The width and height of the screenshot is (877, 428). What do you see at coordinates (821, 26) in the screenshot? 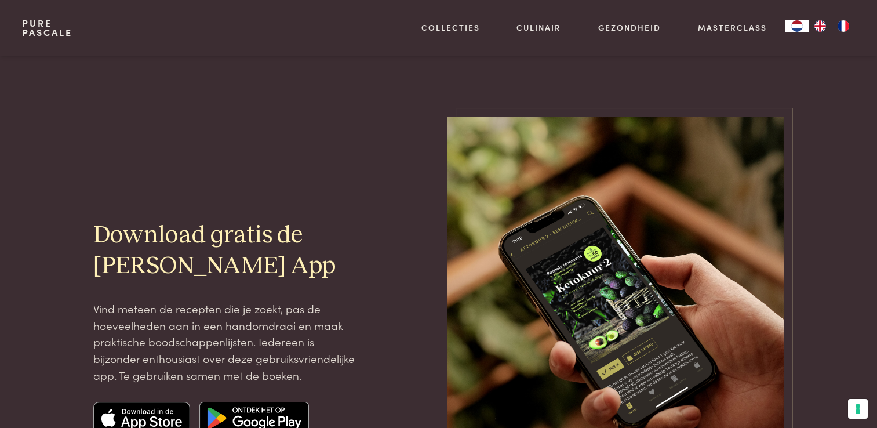
I see `aside: Language selected: Nederlands` at bounding box center [821, 26].